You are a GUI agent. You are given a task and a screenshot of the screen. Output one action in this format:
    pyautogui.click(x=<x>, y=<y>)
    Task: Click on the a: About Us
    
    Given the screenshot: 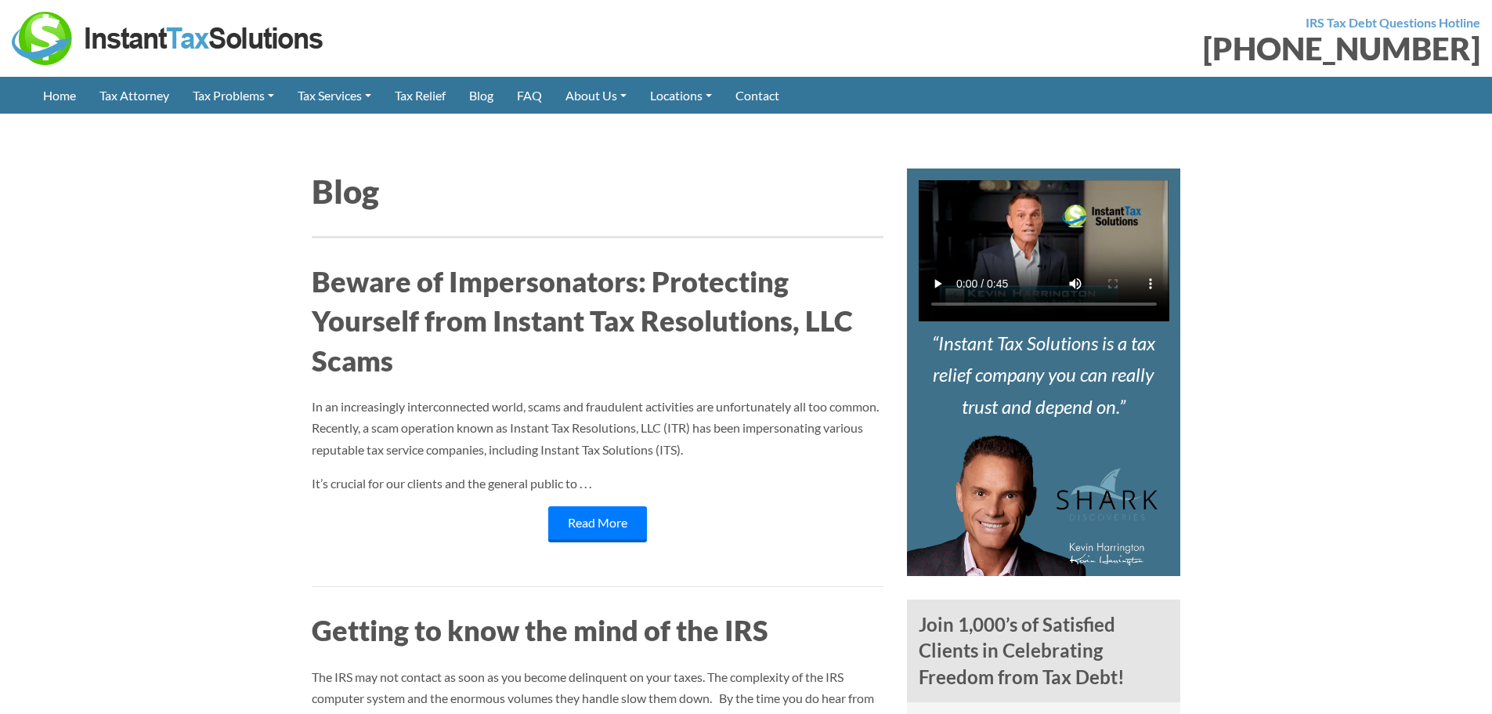 What is the action you would take?
    pyautogui.click(x=596, y=95)
    